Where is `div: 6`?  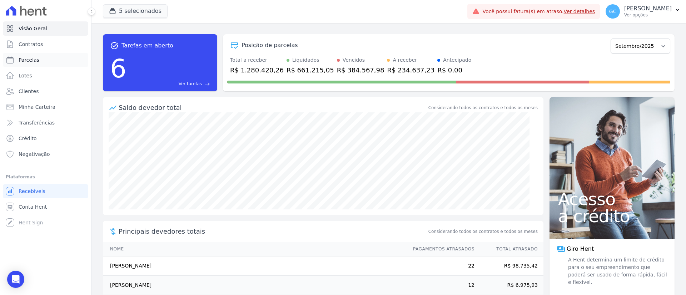
div: 6 is located at coordinates (118, 69).